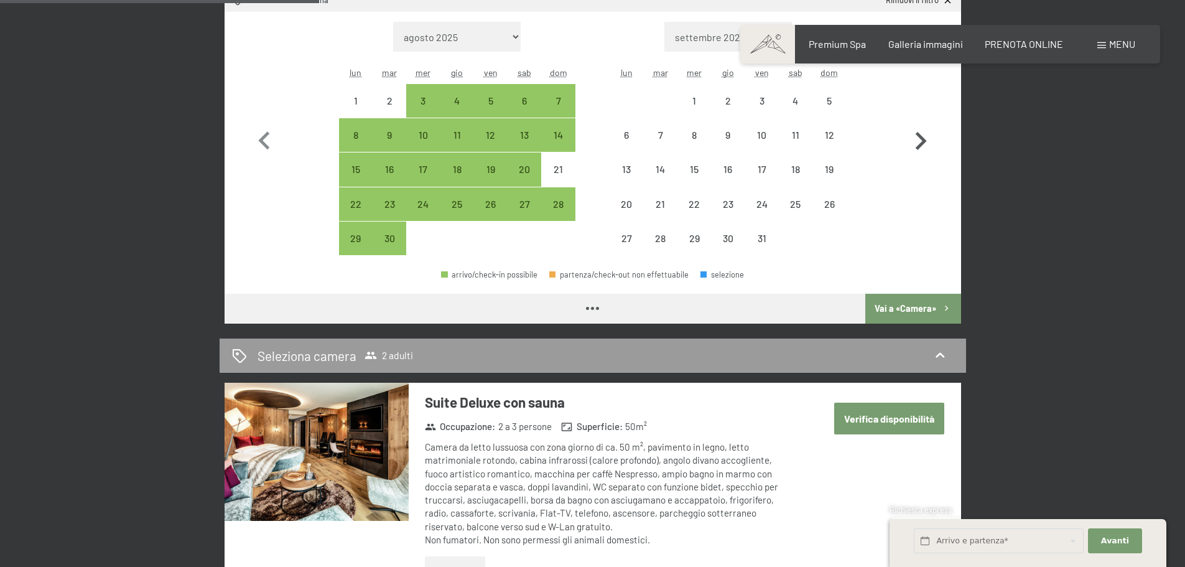 Image resolution: width=1185 pixels, height=567 pixels. What do you see at coordinates (694, 72) in the screenshot?
I see `abbr: mercoledì` at bounding box center [694, 72].